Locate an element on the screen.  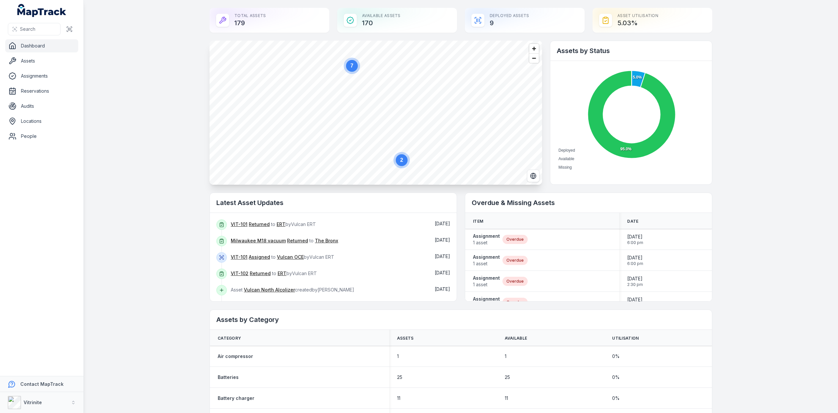
a: Battery charger is located at coordinates (236, 398).